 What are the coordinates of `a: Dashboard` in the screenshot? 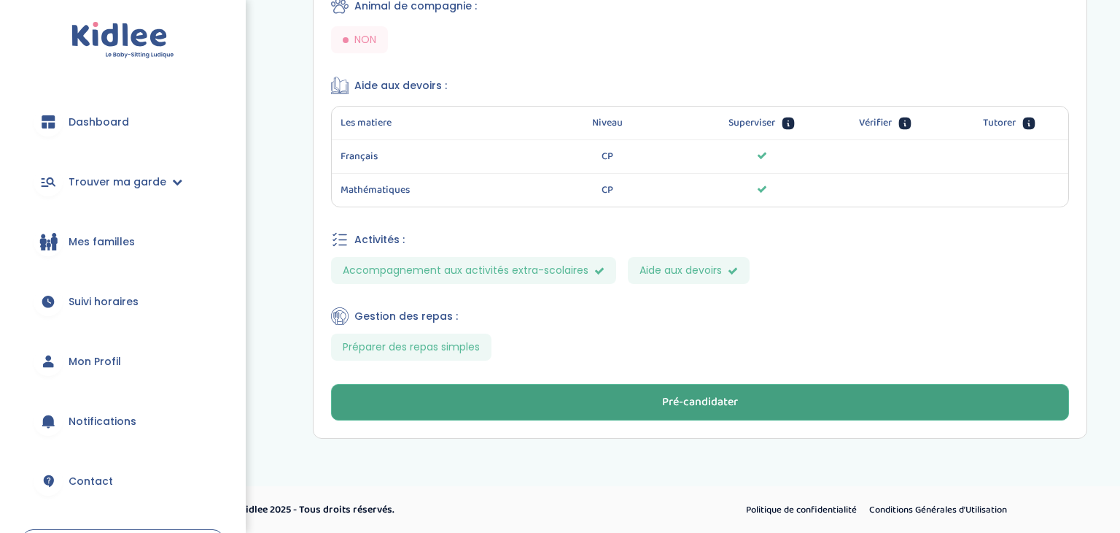 It's located at (123, 122).